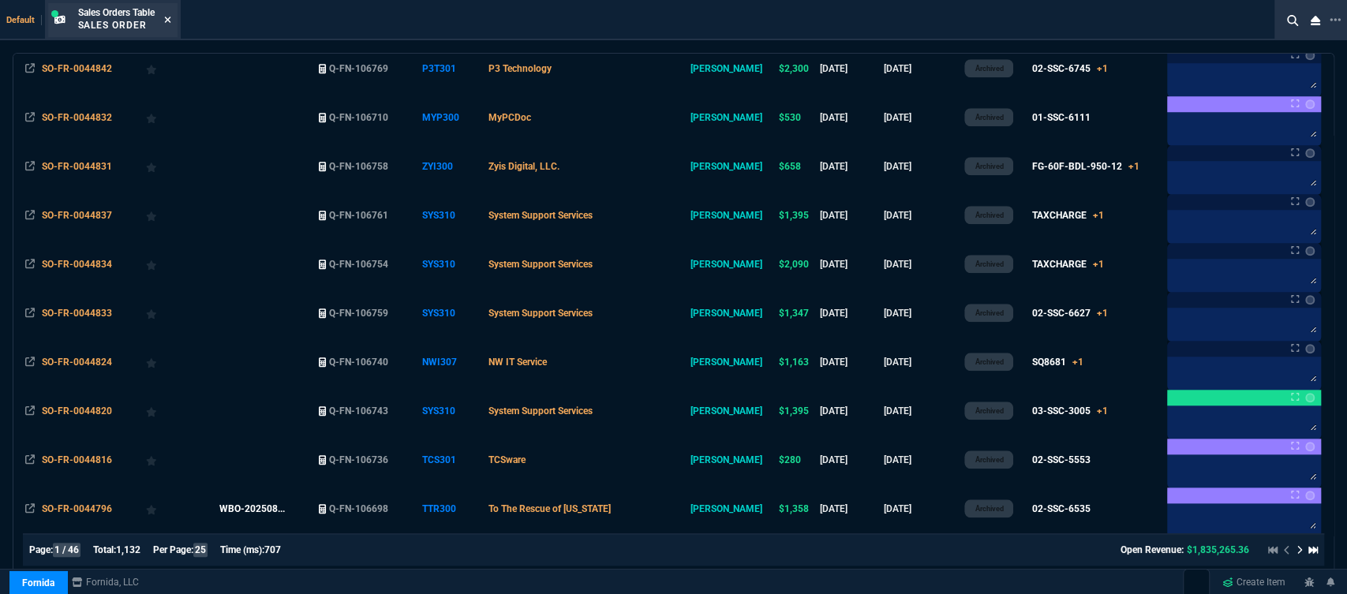 The height and width of the screenshot is (594, 1347). What do you see at coordinates (1070, 411) in the screenshot?
I see `div: 03-SSC-3005+1` at bounding box center [1070, 411].